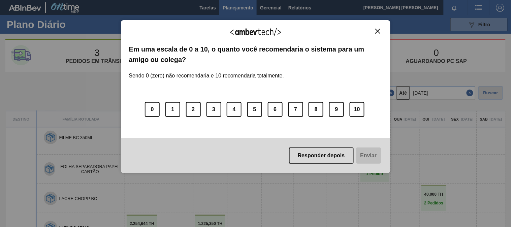 The height and width of the screenshot is (227, 511). Describe the element at coordinates (214, 109) in the screenshot. I see `button: 3` at that location.